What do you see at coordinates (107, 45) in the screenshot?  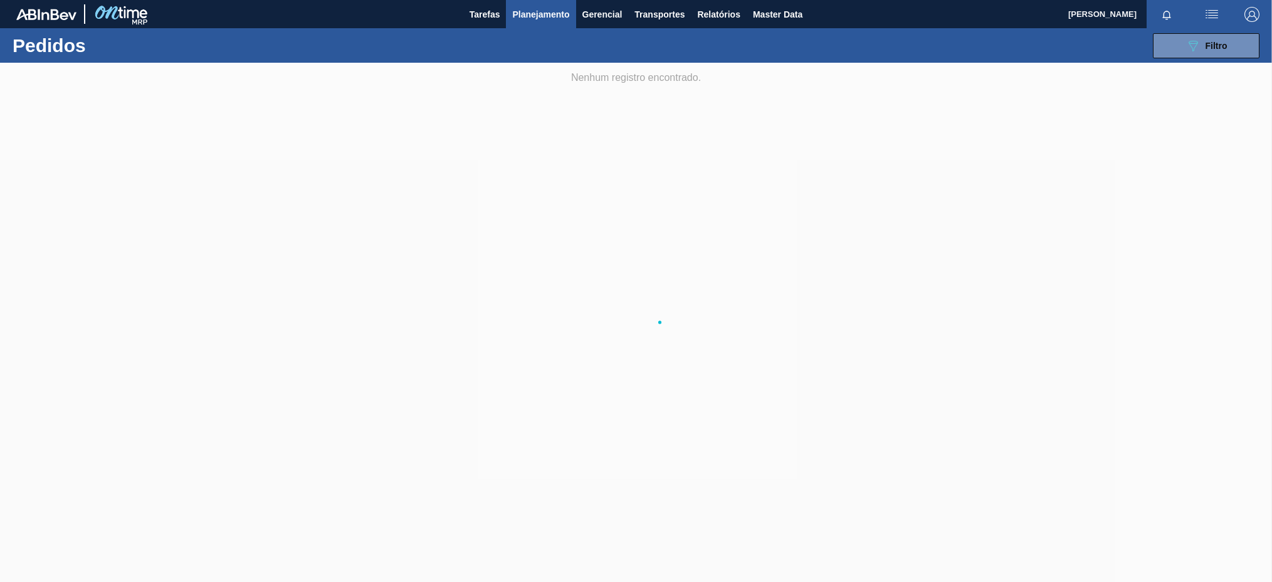 I see `h1: Pedidos` at bounding box center [107, 45].